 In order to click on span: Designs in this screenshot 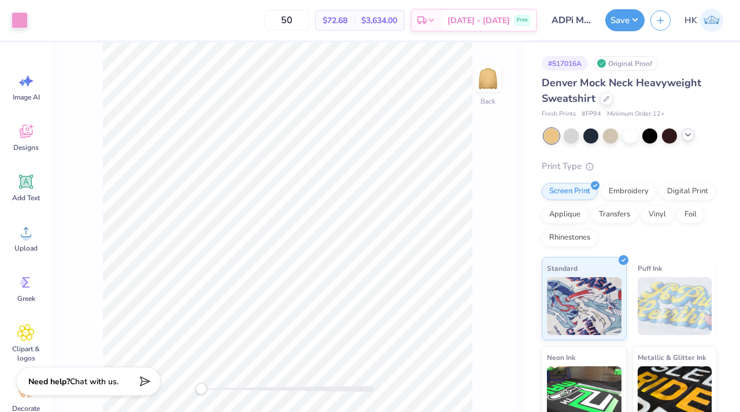, I will do `click(26, 147)`.